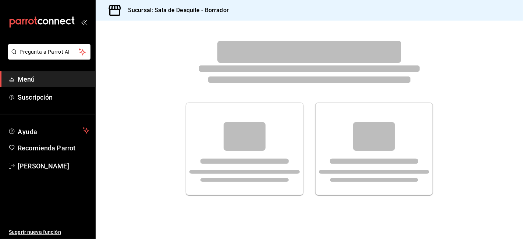 This screenshot has height=239, width=523. What do you see at coordinates (48, 57) in the screenshot?
I see `a: Pregunta a Parrot AI` at bounding box center [48, 57].